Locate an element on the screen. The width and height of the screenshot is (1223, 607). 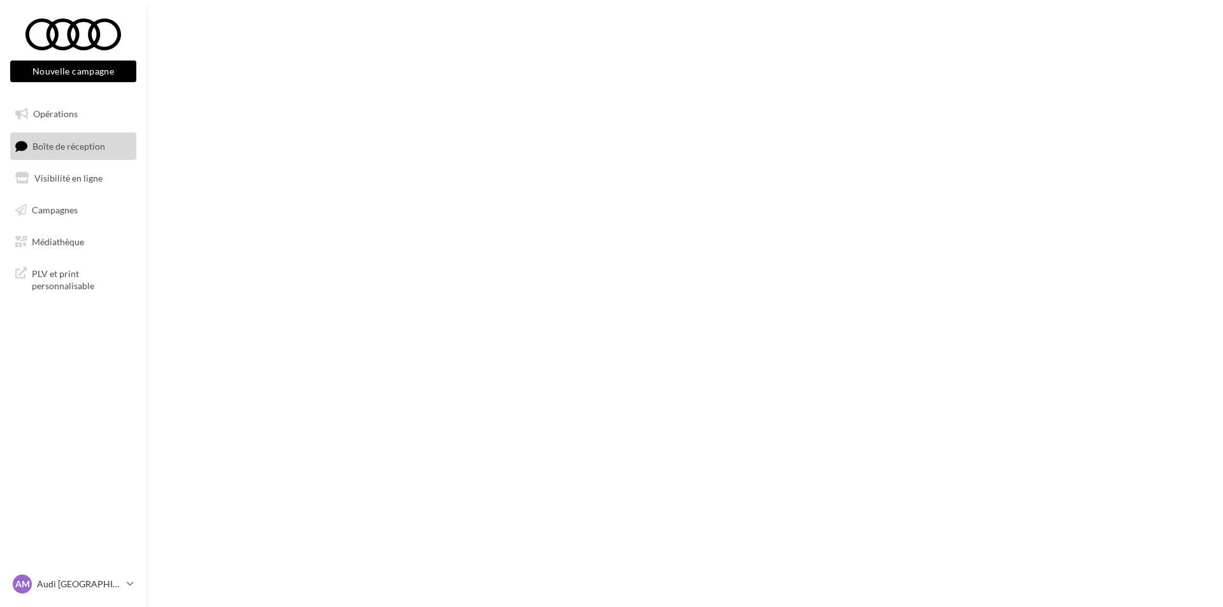
a: Opérations is located at coordinates (73, 114).